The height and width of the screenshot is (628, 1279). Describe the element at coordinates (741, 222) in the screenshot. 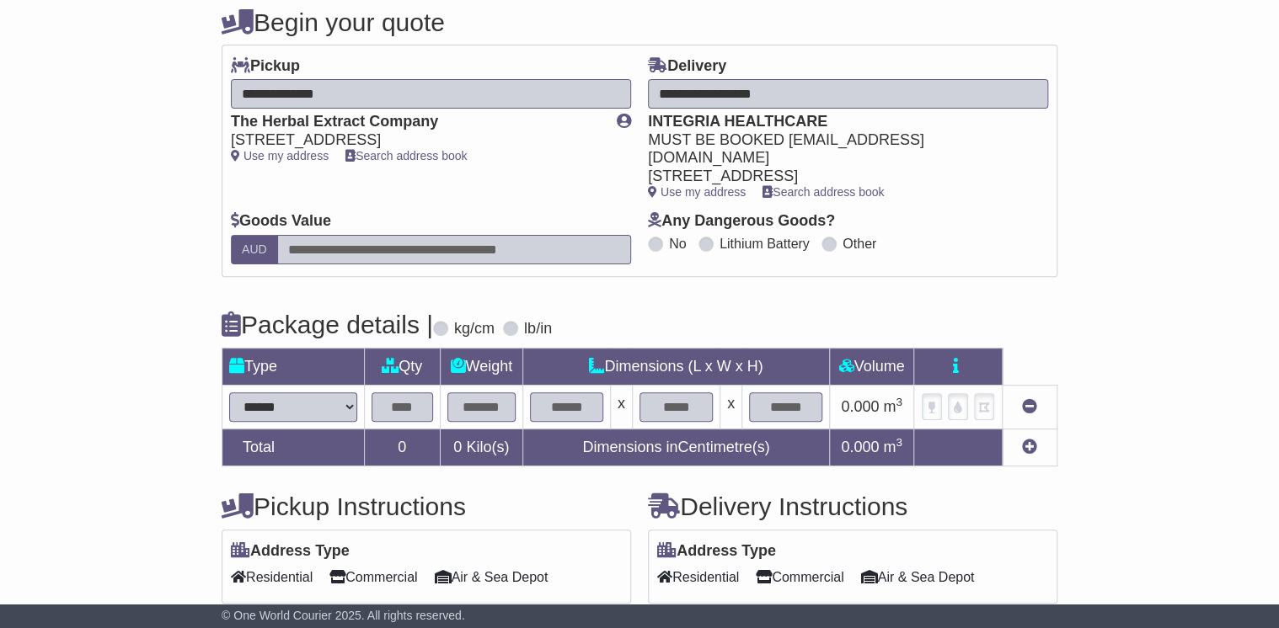

I see `label: Any Dangerous Goods?` at that location.